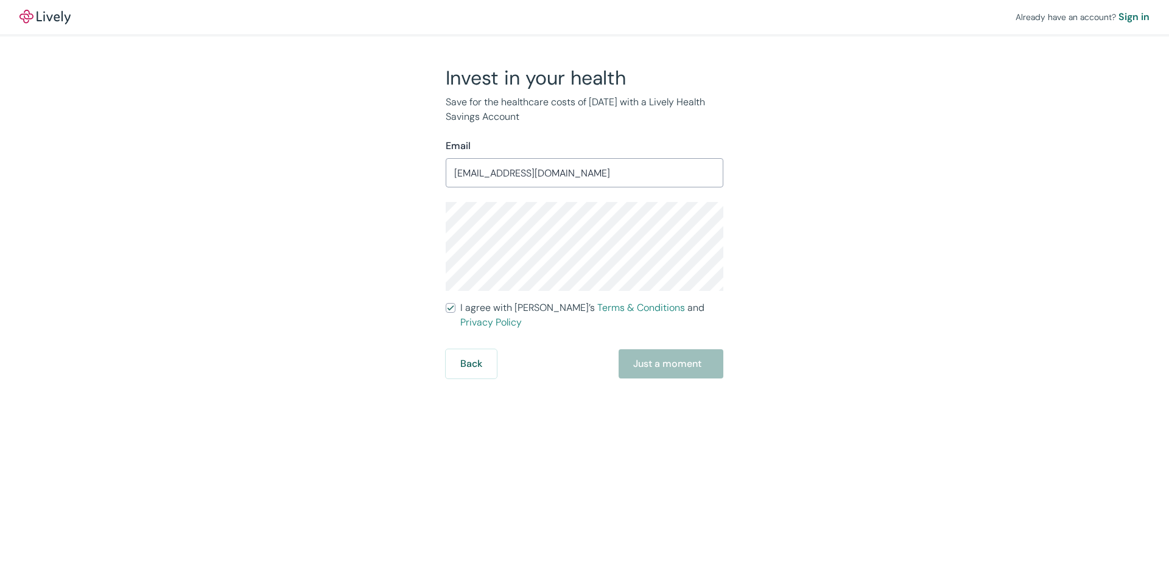 This screenshot has width=1169, height=575. What do you see at coordinates (45, 17) in the screenshot?
I see `img: Lively` at bounding box center [45, 17].